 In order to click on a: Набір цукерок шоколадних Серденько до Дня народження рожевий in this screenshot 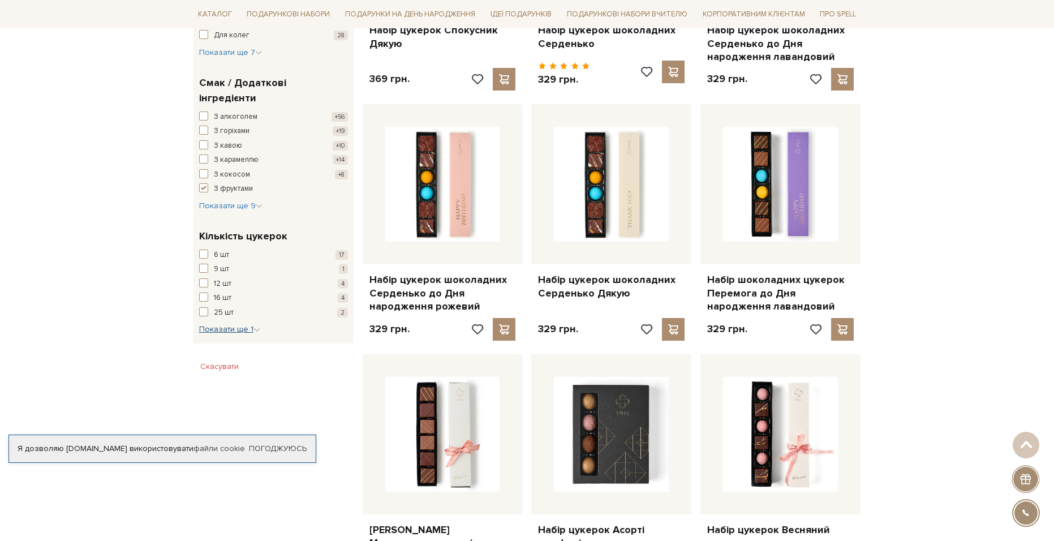, I will do `click(442, 293)`.